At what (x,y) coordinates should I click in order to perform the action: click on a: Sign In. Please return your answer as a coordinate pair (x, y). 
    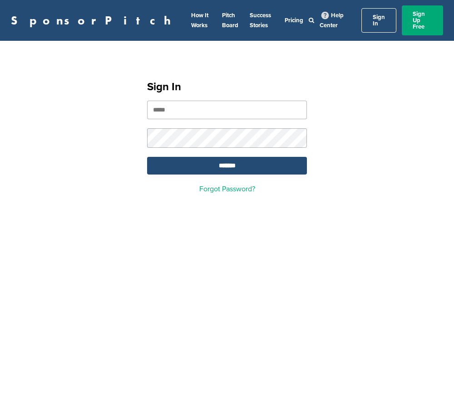
    Looking at the image, I should click on (378, 20).